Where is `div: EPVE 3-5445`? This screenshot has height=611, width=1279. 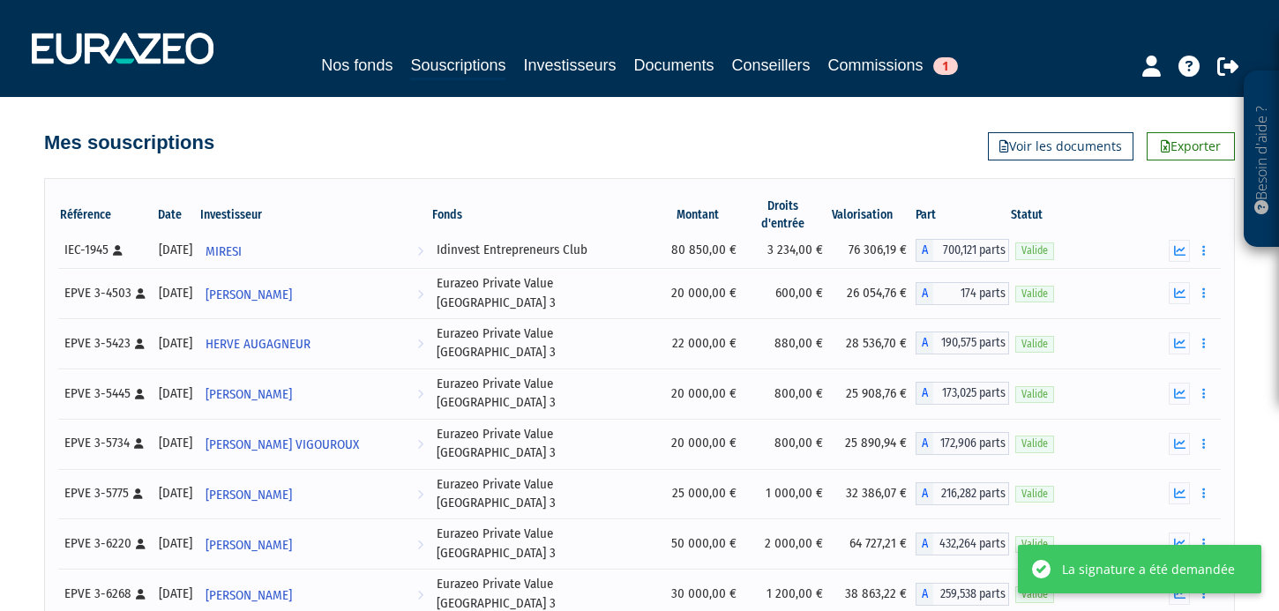 div: EPVE 3-5445 is located at coordinates (105, 393).